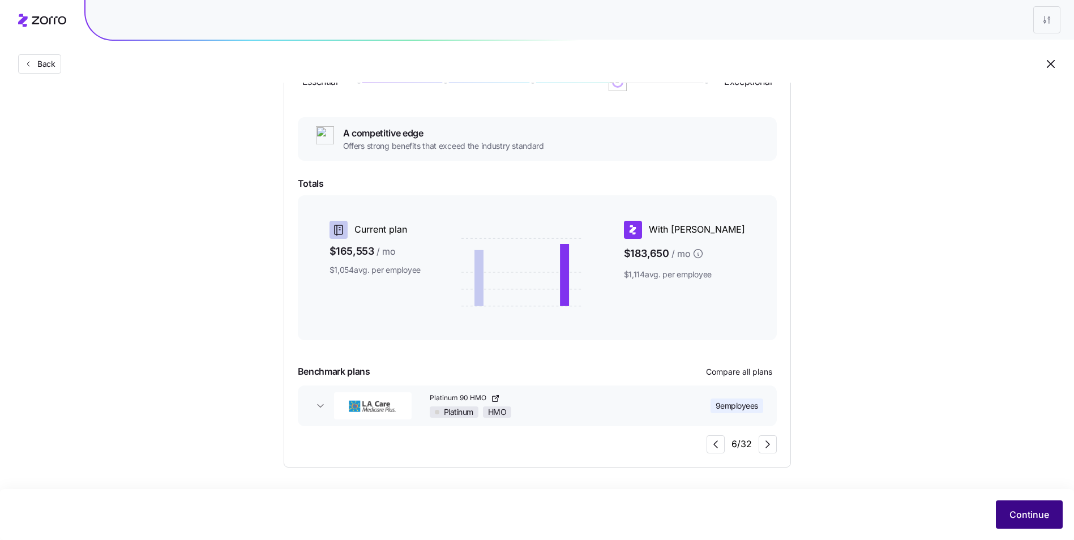 Image resolution: width=1074 pixels, height=540 pixels. Describe the element at coordinates (459, 398) in the screenshot. I see `span: Platinum 90 HMO` at that location.